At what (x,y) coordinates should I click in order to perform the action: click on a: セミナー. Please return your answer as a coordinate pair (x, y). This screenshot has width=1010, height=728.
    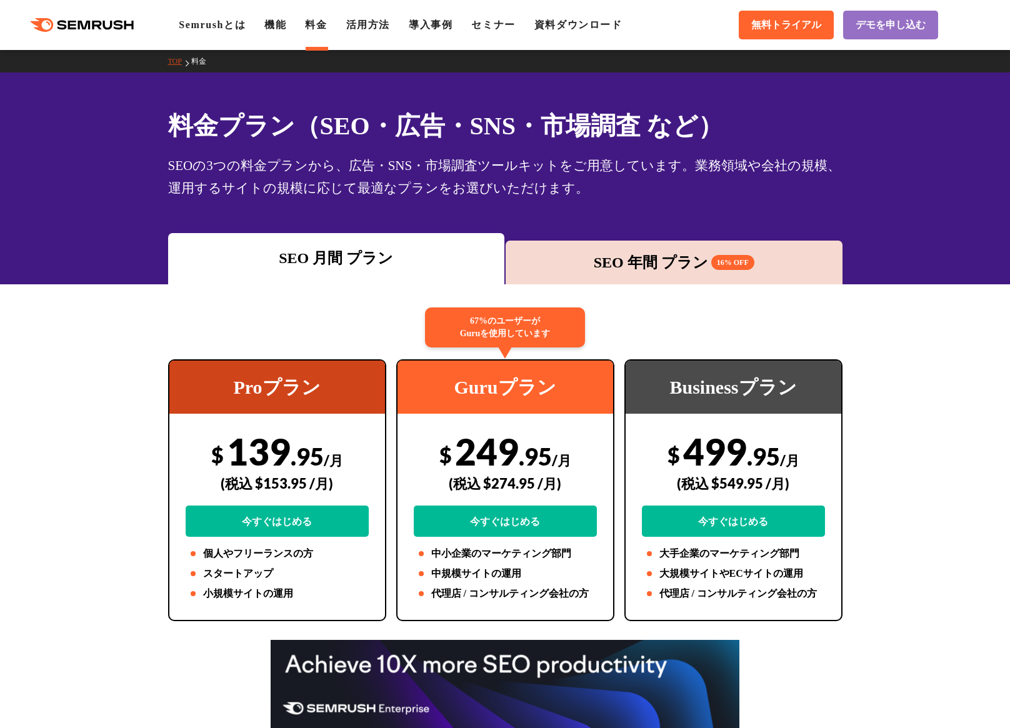
    Looking at the image, I should click on (493, 24).